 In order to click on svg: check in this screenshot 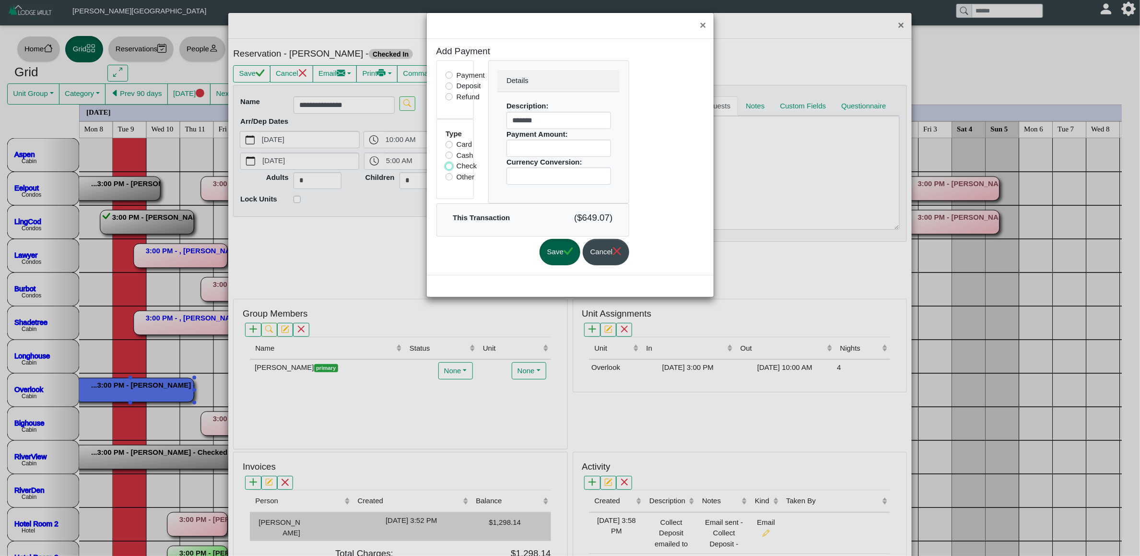, I will do `click(568, 251)`.